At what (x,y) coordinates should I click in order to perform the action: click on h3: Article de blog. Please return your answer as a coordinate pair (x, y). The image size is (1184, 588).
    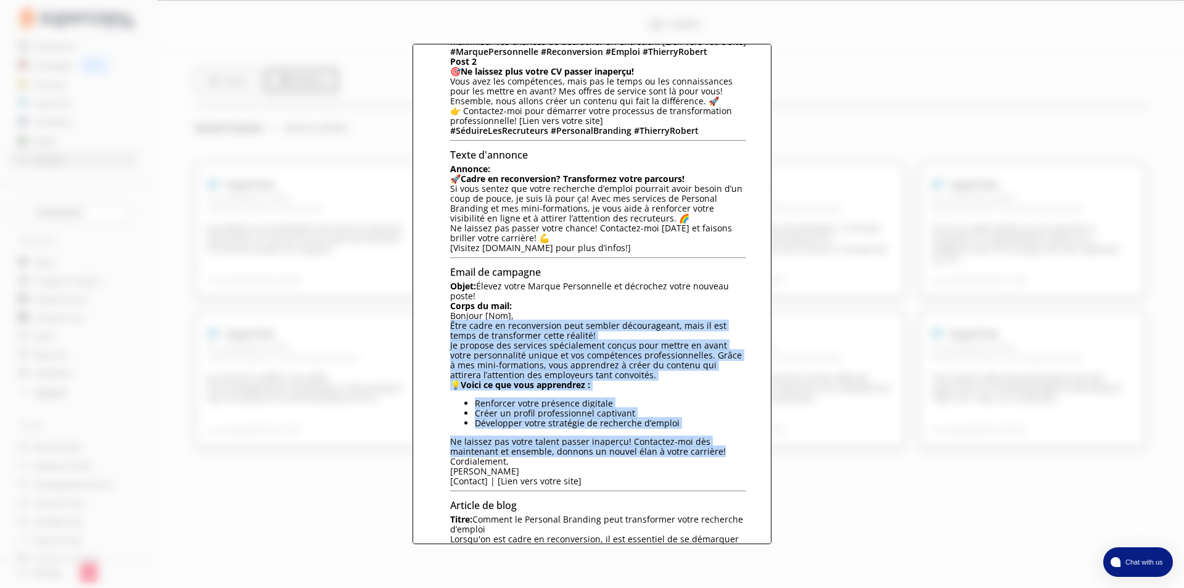
    Looking at the image, I should click on (598, 505).